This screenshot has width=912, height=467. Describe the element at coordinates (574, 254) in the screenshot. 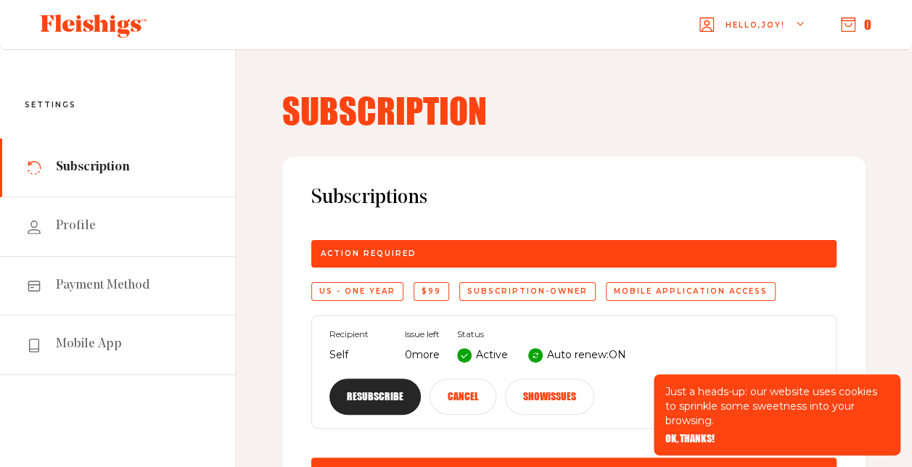

I see `div: Action required` at that location.